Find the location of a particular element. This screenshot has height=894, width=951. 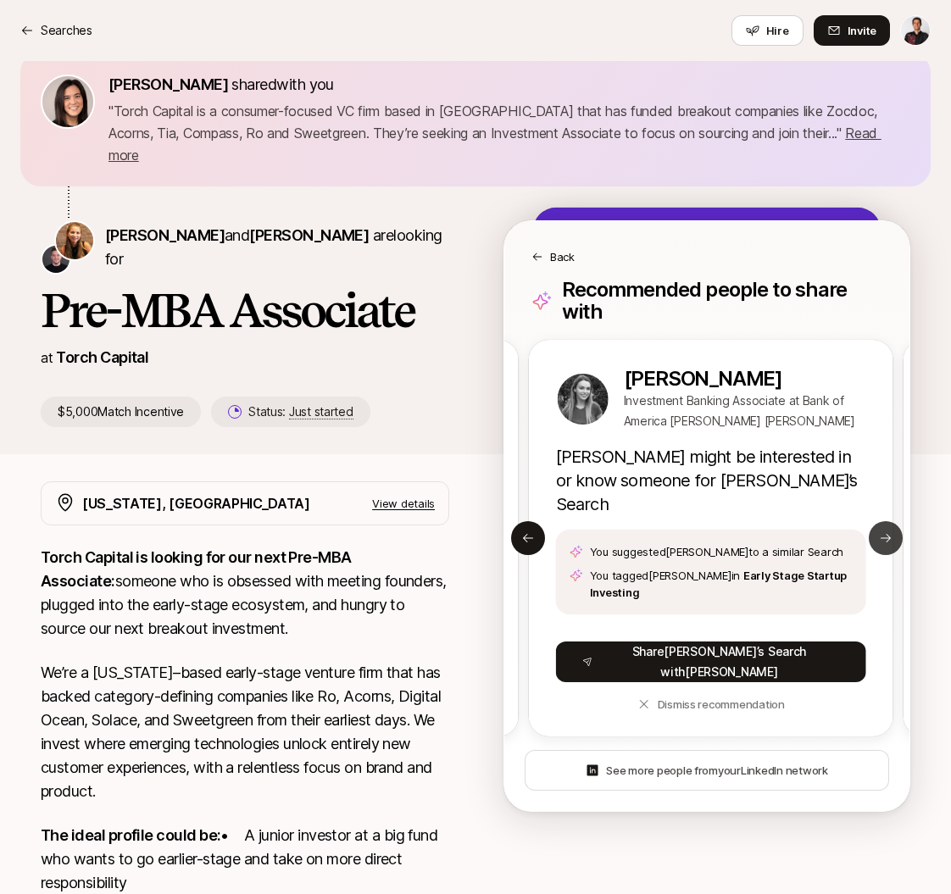

button: Hire is located at coordinates (767, 31).